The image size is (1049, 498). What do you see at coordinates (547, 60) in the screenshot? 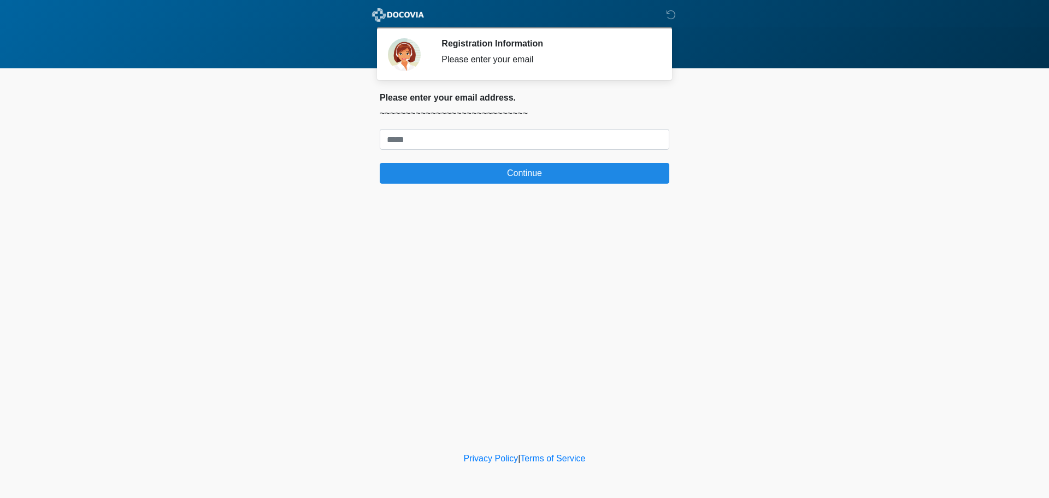
I see `div: Please enter your email` at bounding box center [547, 60].